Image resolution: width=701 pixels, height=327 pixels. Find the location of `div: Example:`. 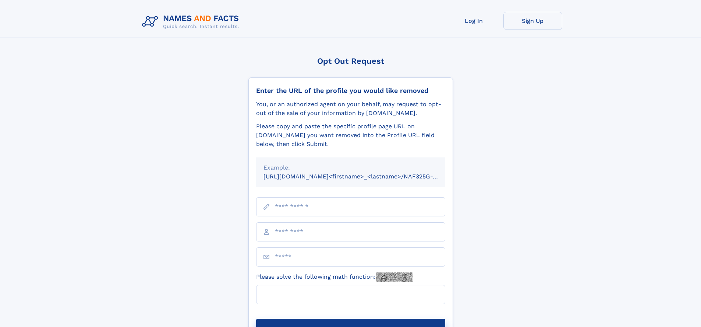

div: Example: is located at coordinates (351, 167).